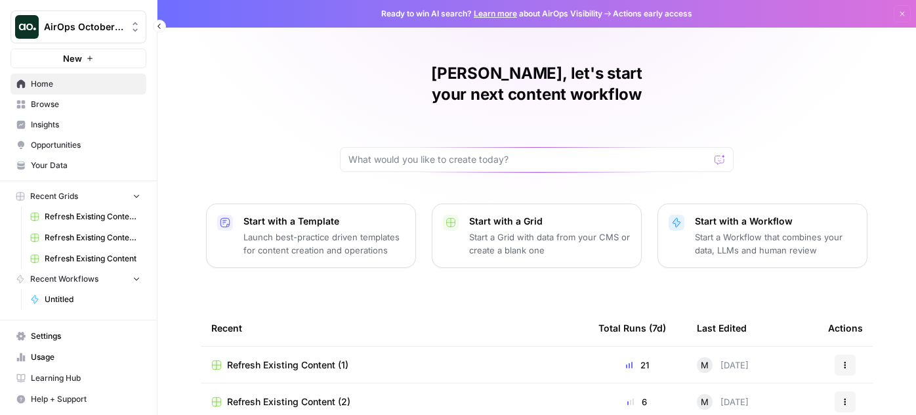 This screenshot has height=415, width=916. What do you see at coordinates (763, 236) in the screenshot?
I see `button: Start with a WorkflowStart a Workflow that combines your data, LLMs and human review` at bounding box center [763, 236].